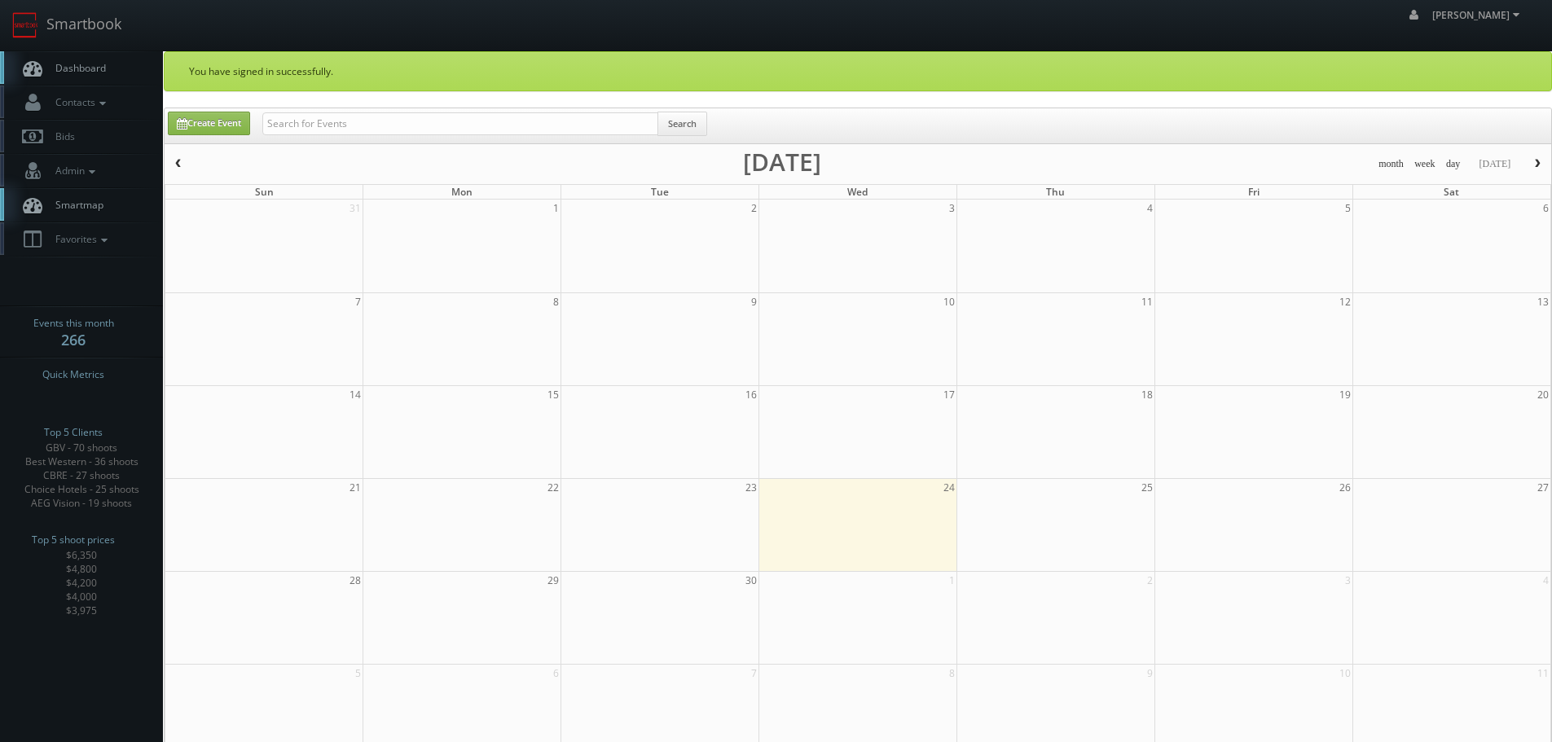 The width and height of the screenshot is (1552, 742). What do you see at coordinates (209, 123) in the screenshot?
I see `a: Create Event` at bounding box center [209, 123].